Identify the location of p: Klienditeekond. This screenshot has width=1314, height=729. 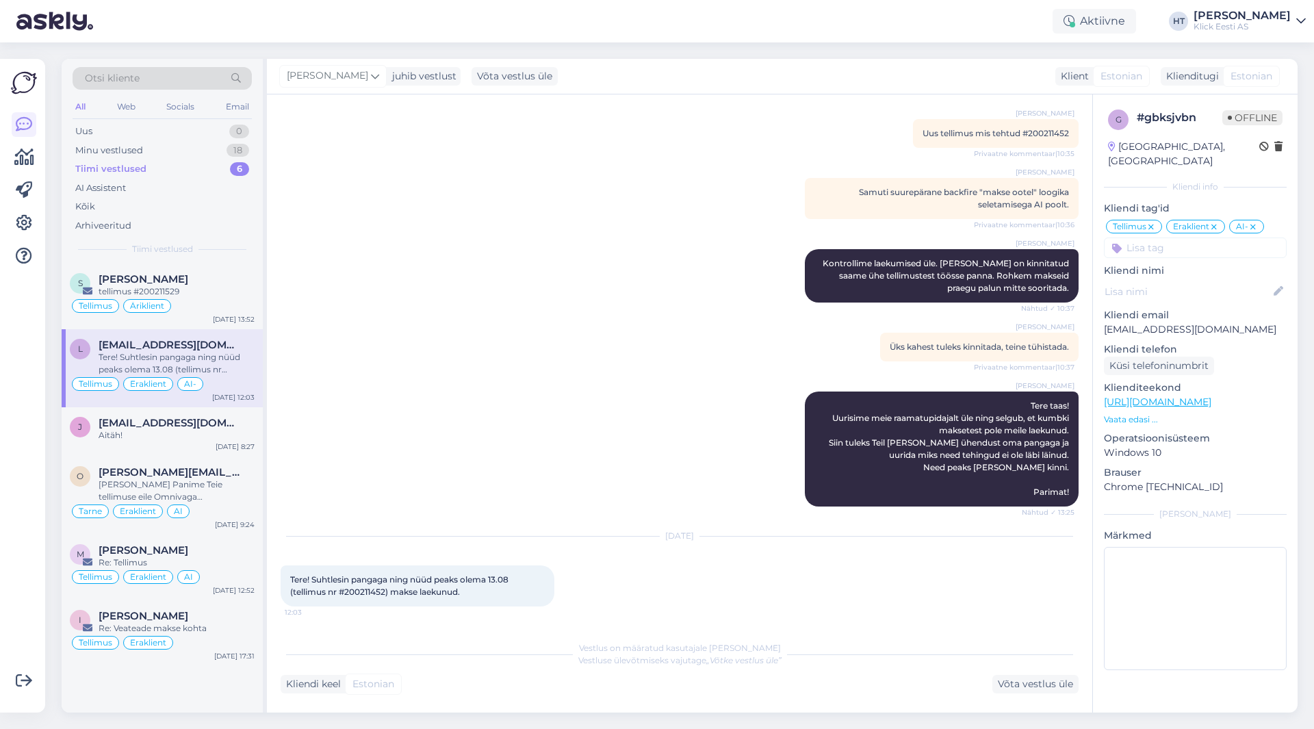
(1195, 387).